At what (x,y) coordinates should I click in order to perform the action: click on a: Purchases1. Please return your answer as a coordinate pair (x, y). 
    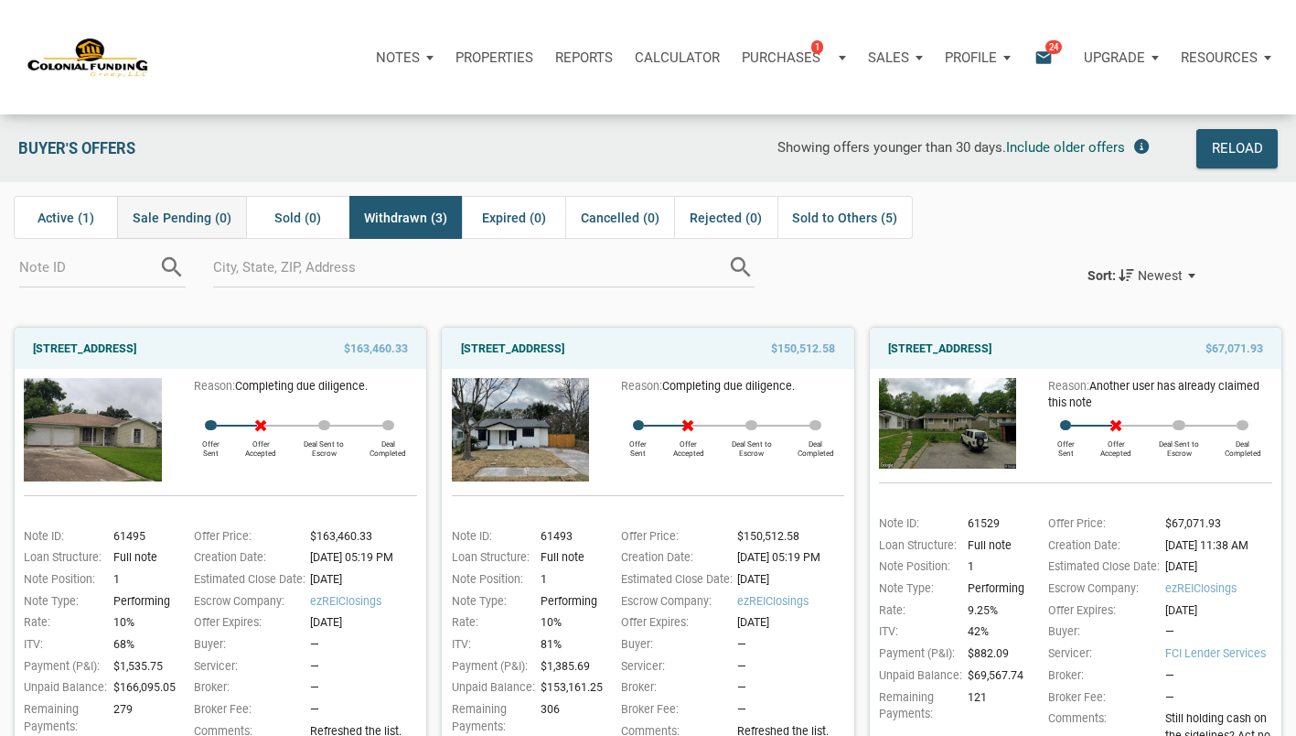
    Looking at the image, I should click on (794, 58).